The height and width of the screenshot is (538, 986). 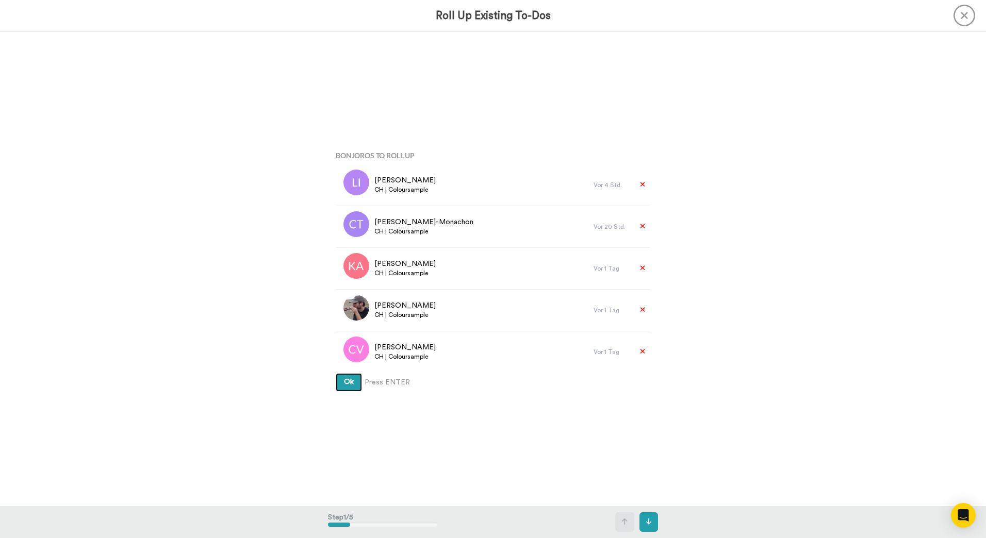 I want to click on img: cv.png, so click(x=356, y=350).